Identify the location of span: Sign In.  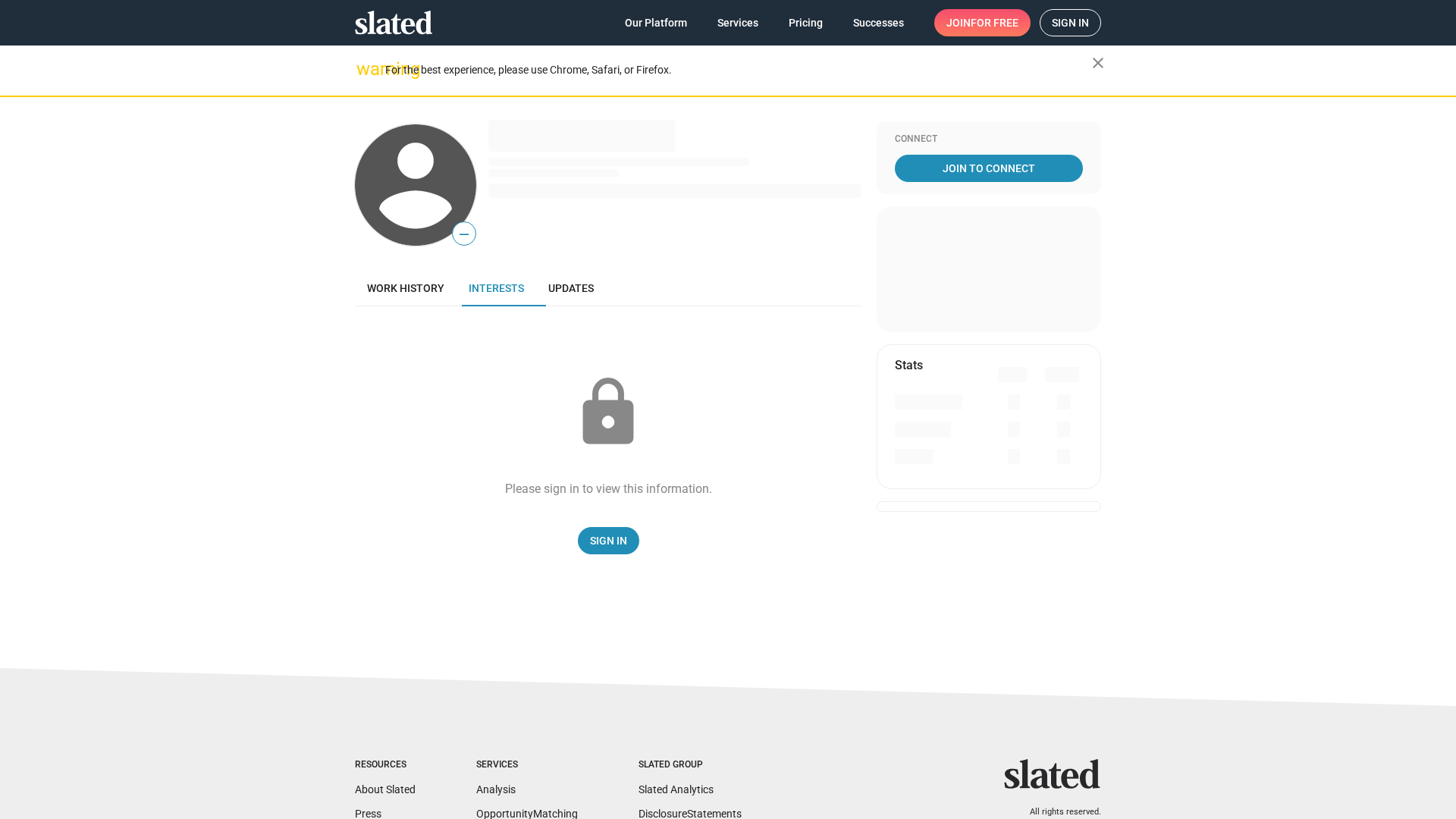
(608, 541).